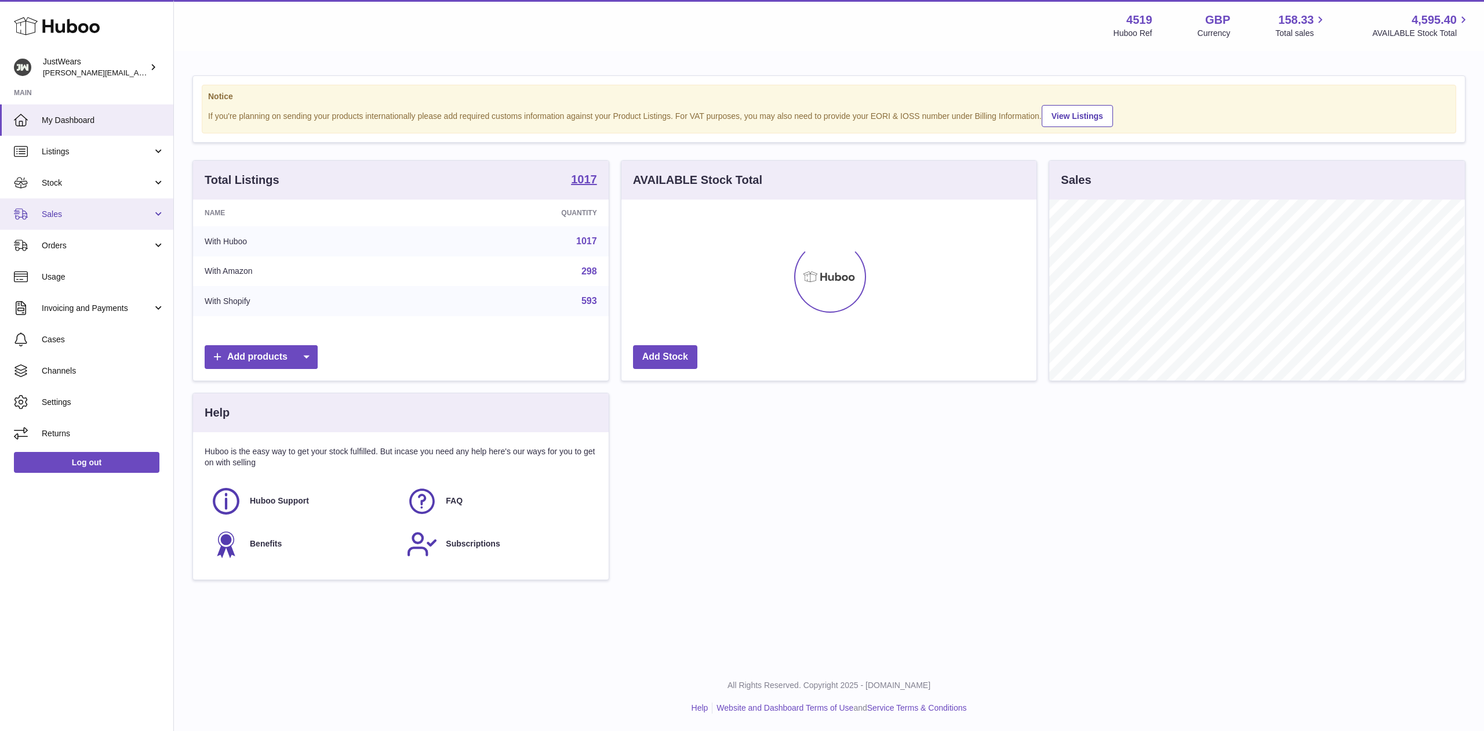 This screenshot has height=731, width=1484. I want to click on a: Add products, so click(261, 357).